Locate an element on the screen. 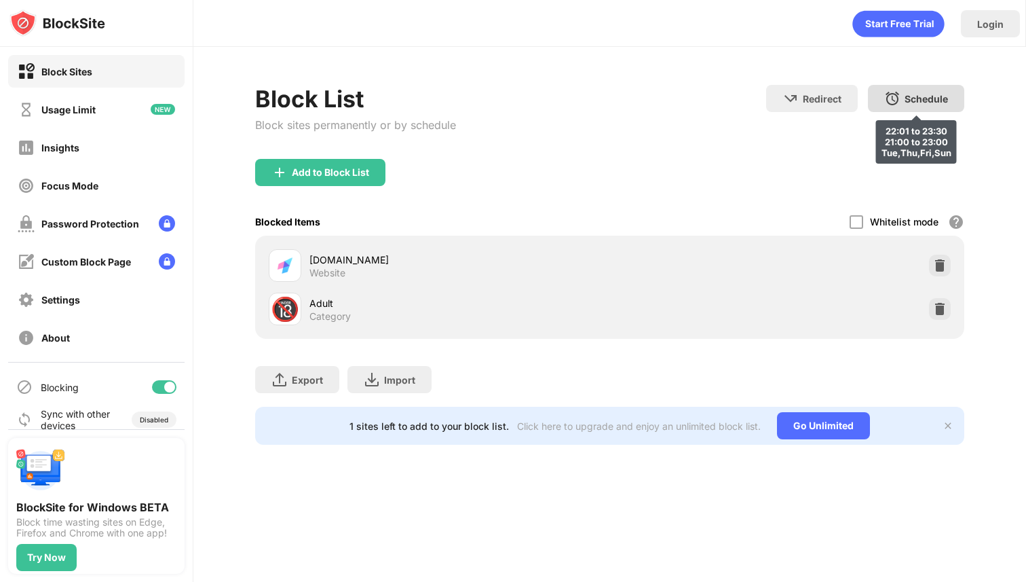 The width and height of the screenshot is (1026, 582). div: About is located at coordinates (56, 337).